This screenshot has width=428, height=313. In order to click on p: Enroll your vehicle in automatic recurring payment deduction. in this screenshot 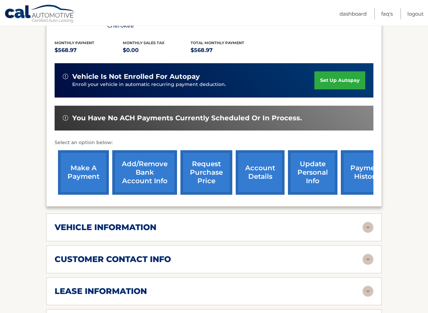, I will do `click(193, 84)`.